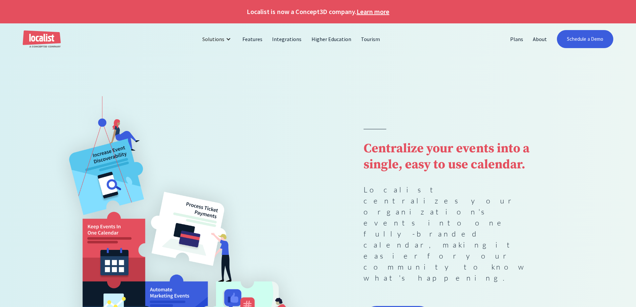 Image resolution: width=636 pixels, height=307 pixels. I want to click on a: Learn more, so click(373, 12).